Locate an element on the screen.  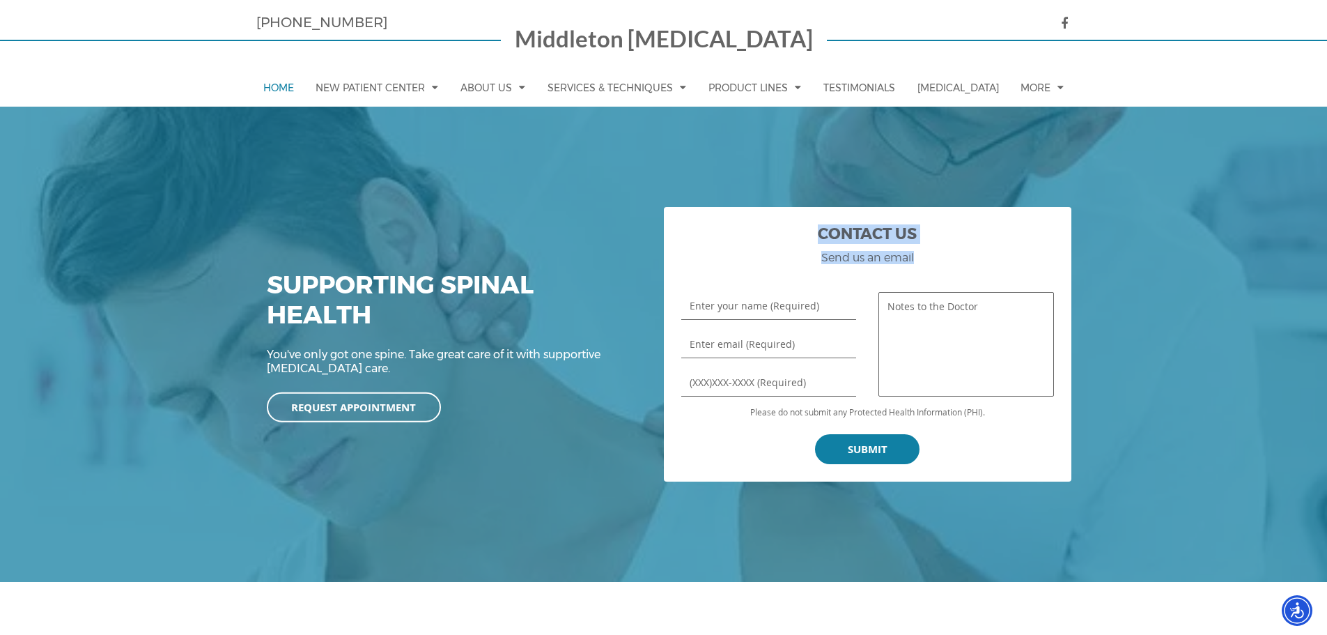
h2: Contact Us is located at coordinates (867, 238).